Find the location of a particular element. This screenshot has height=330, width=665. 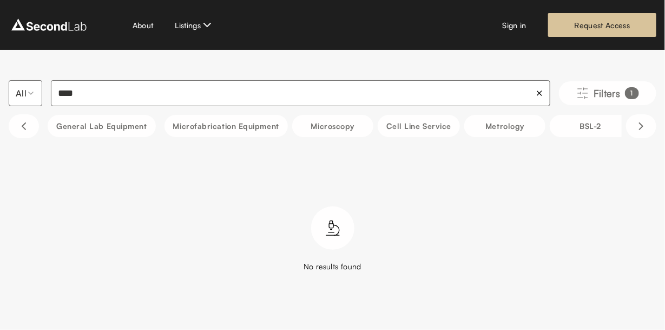

button: Scroll right is located at coordinates (642, 126).